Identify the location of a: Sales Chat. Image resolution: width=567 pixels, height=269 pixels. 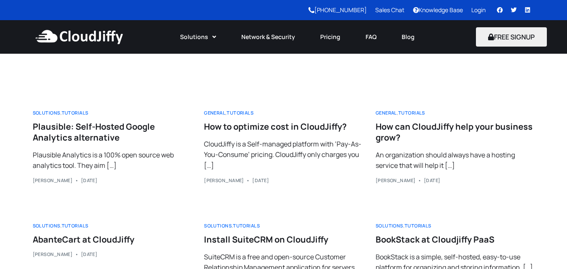
(390, 10).